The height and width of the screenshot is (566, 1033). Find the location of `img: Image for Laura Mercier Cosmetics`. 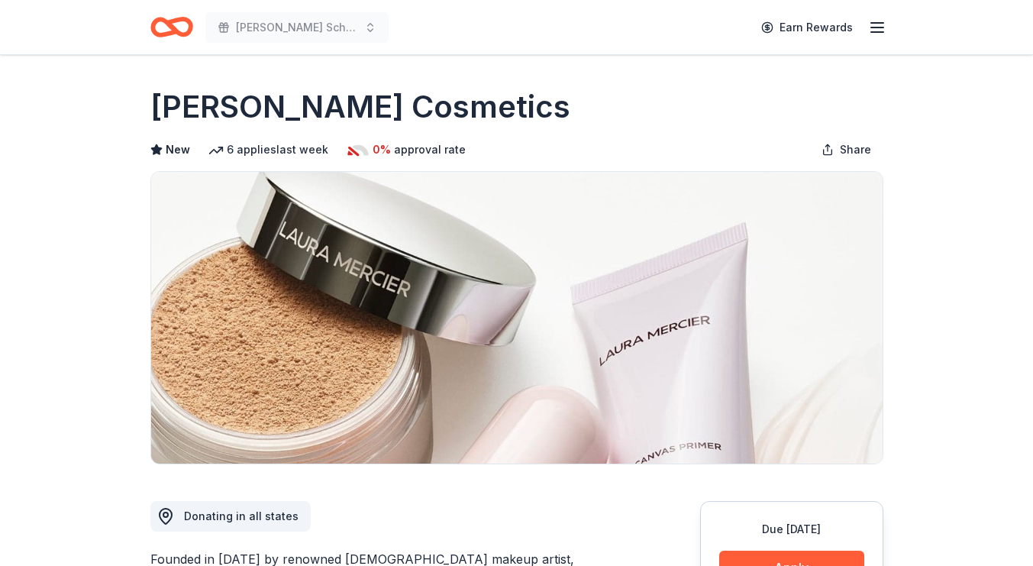

img: Image for Laura Mercier Cosmetics is located at coordinates (517, 318).